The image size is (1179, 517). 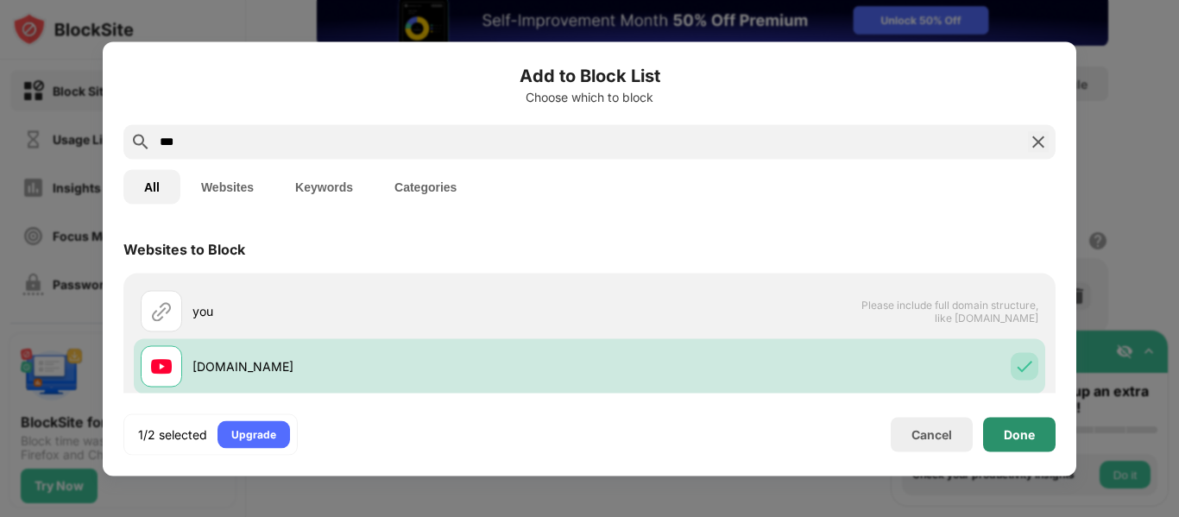 What do you see at coordinates (324, 186) in the screenshot?
I see `button: Keywords` at bounding box center [324, 186].